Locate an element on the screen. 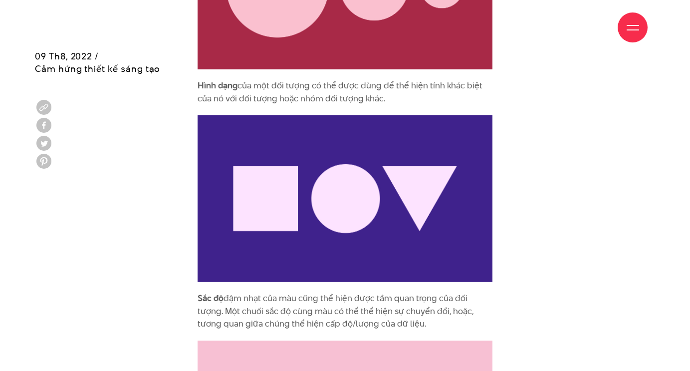  span: 09 Th8, 2022 / Cảm hứng thiết kế sáng tạo is located at coordinates (97, 62).